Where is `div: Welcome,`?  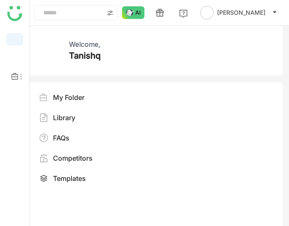 div: Welcome, is located at coordinates (85, 44).